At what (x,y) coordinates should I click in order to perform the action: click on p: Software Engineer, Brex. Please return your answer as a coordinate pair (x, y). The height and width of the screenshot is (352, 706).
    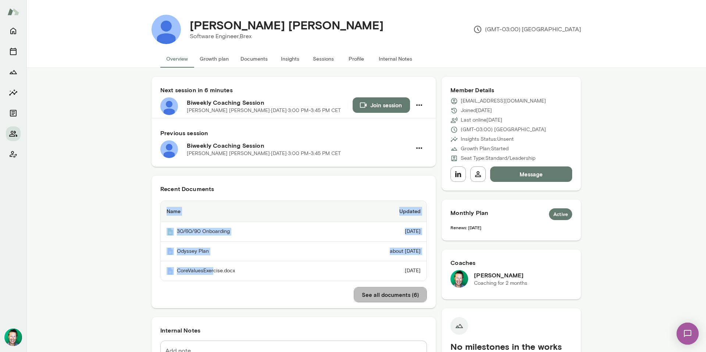
    Looking at the image, I should click on (287, 36).